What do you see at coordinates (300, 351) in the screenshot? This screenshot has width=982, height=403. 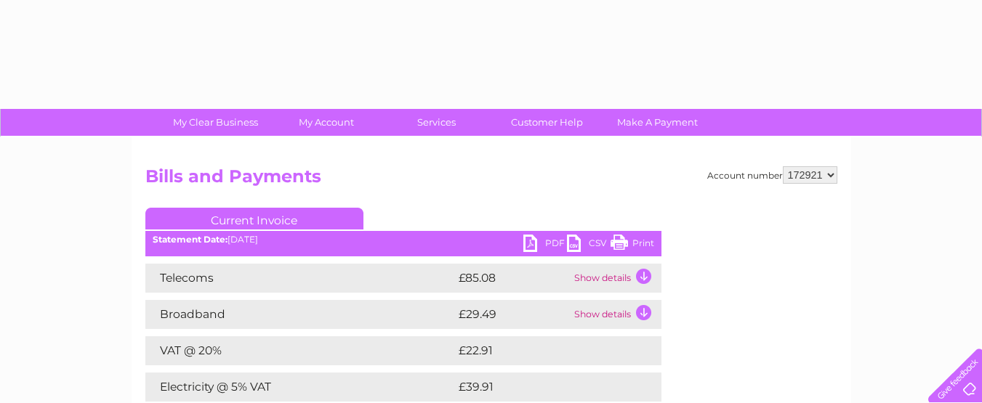 I see `td: VAT @ 20%` at bounding box center [300, 351].